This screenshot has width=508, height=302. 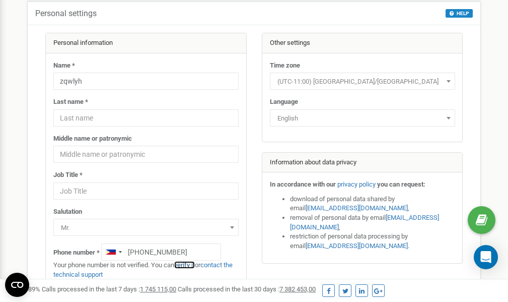 I want to click on a: contact the technical support, so click(x=143, y=269).